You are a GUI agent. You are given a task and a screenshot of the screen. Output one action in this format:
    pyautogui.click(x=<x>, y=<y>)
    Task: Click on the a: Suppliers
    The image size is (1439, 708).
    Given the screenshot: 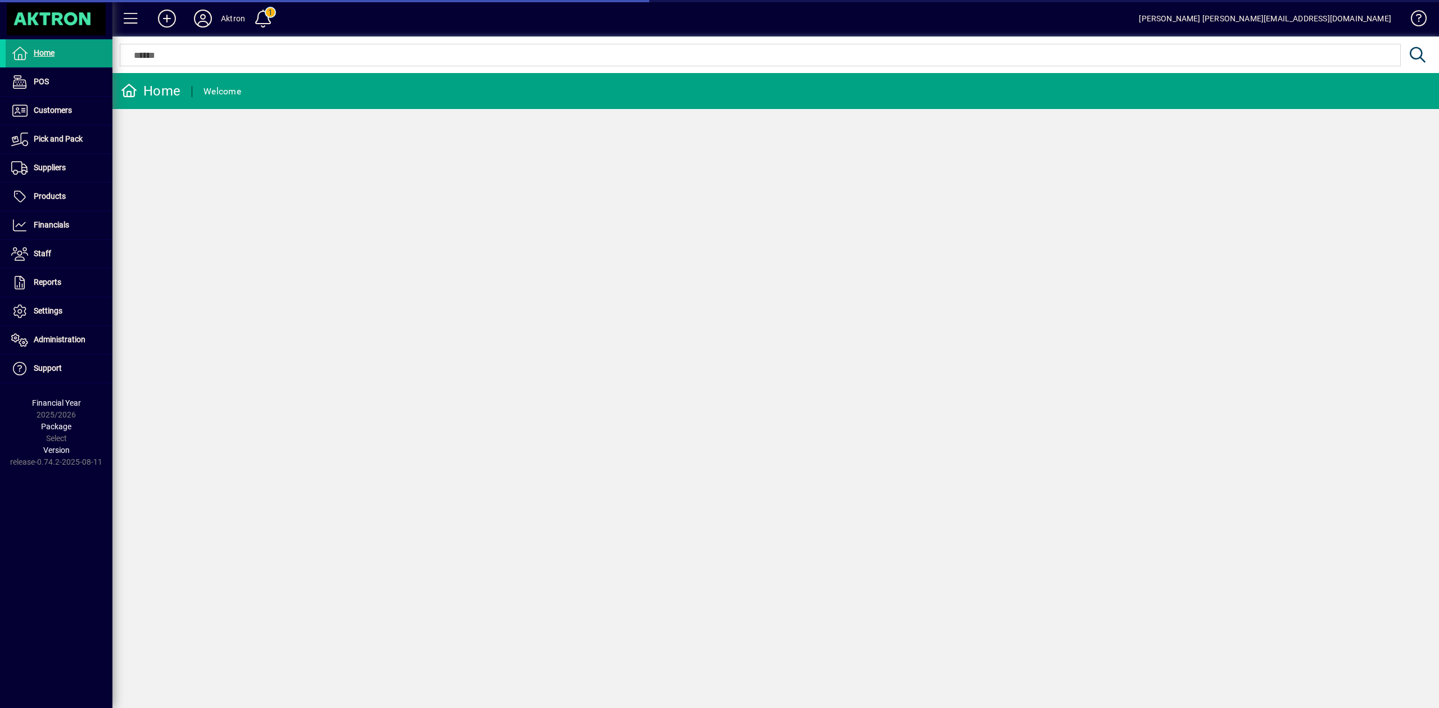 What is the action you would take?
    pyautogui.click(x=59, y=168)
    